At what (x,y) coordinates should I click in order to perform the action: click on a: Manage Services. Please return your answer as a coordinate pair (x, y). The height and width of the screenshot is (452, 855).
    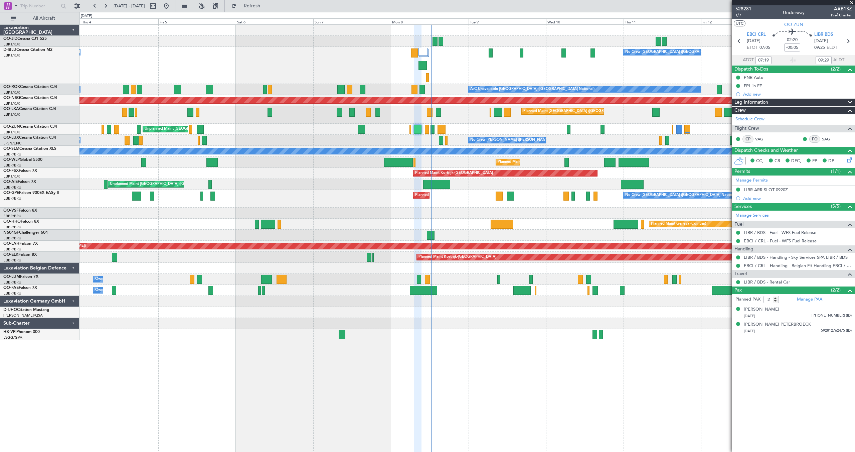
    Looking at the image, I should click on (752, 215).